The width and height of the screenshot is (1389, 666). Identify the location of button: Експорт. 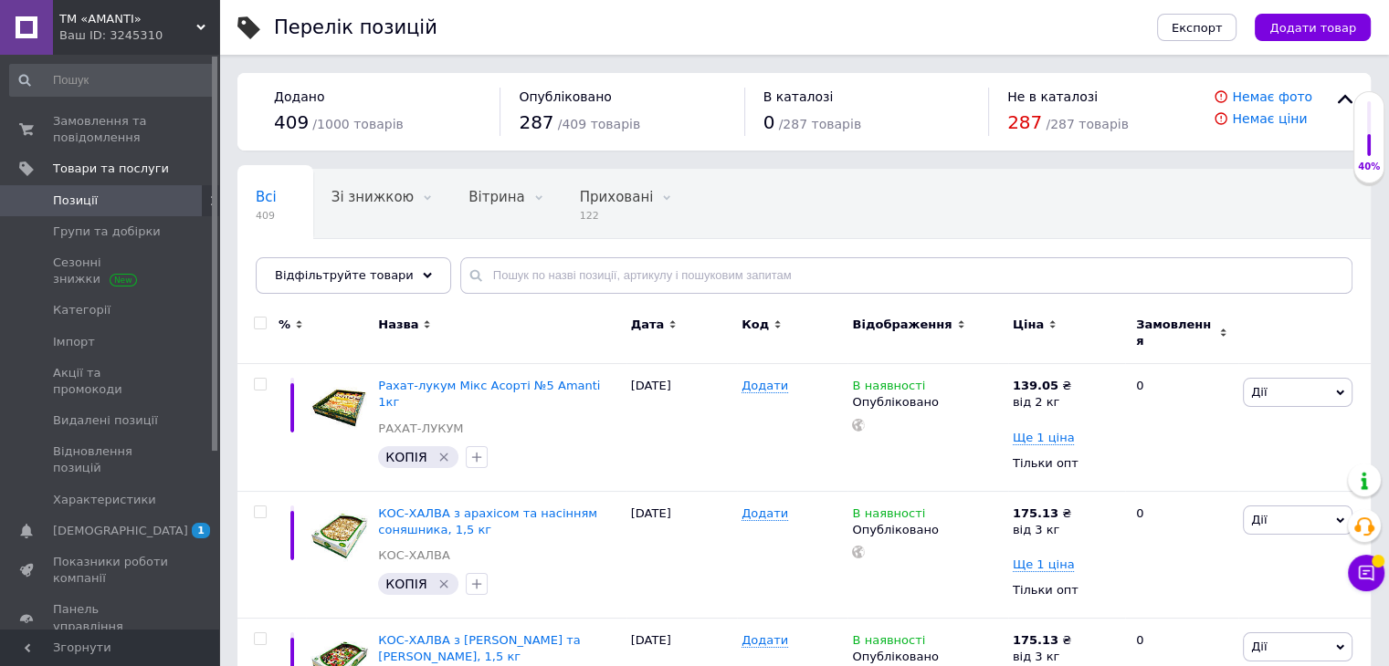
(1197, 27).